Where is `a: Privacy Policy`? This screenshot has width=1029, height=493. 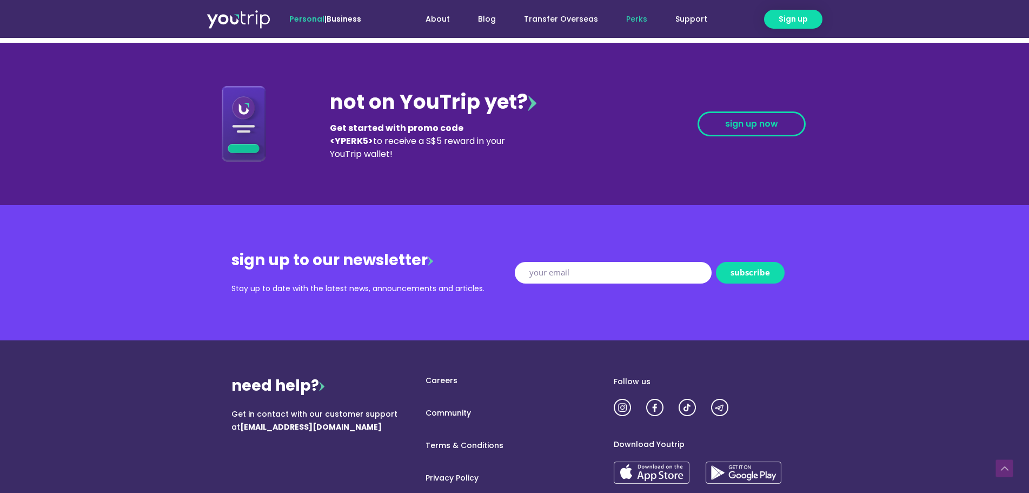 a: Privacy Policy is located at coordinates (514, 478).